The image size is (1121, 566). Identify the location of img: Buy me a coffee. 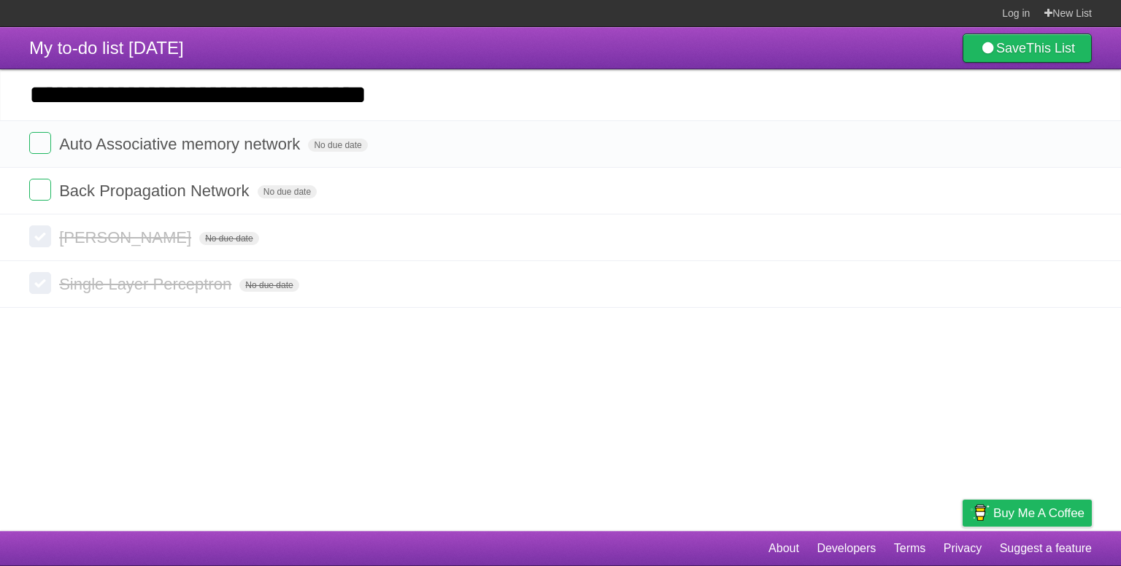
(979, 513).